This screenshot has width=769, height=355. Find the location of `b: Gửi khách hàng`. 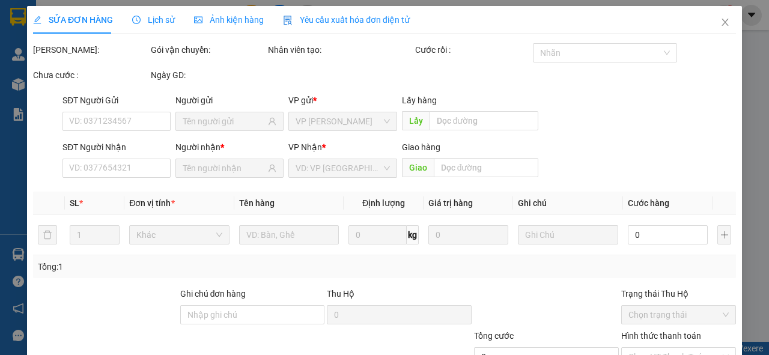

b: Gửi khách hàng is located at coordinates (96, 46).